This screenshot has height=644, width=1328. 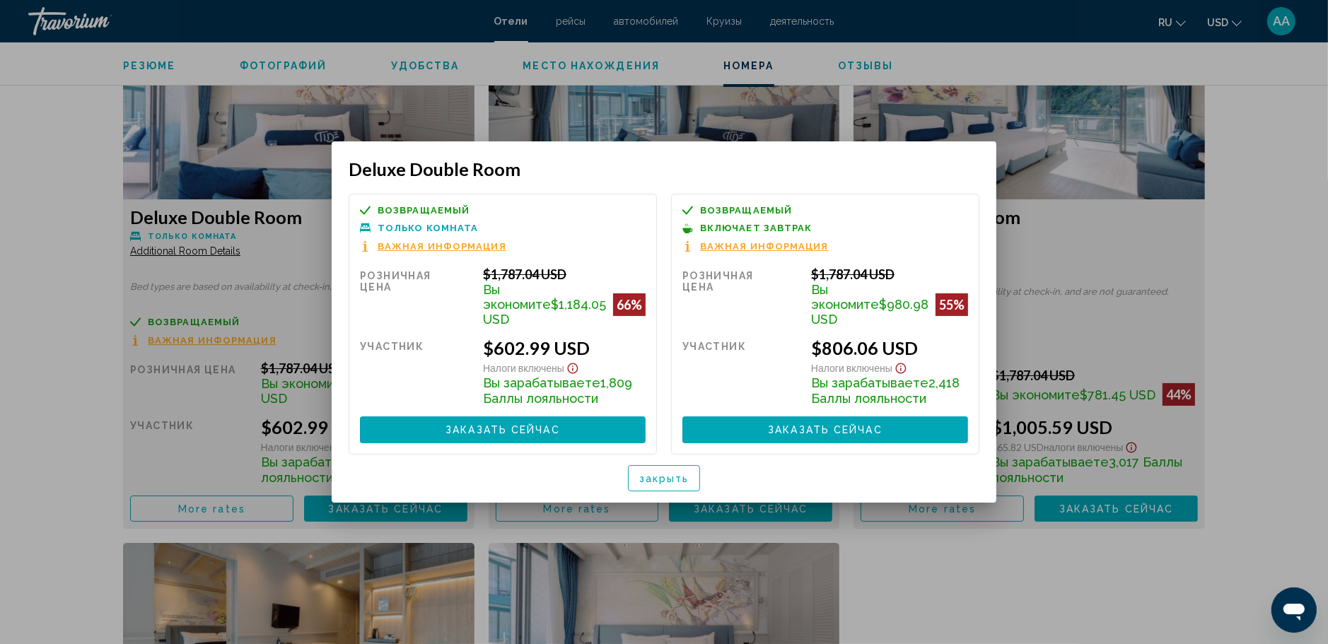 What do you see at coordinates (890, 348) in the screenshot?
I see `div: $806.06 USD` at bounding box center [890, 348].